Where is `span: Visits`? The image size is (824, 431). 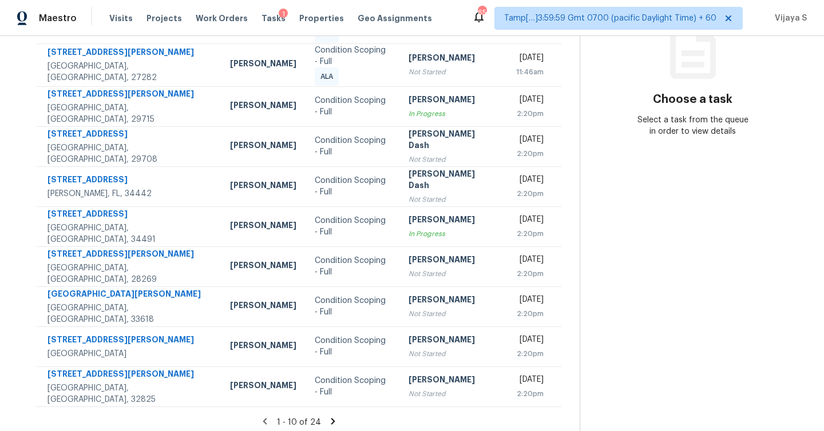
span: Visits is located at coordinates (121, 18).